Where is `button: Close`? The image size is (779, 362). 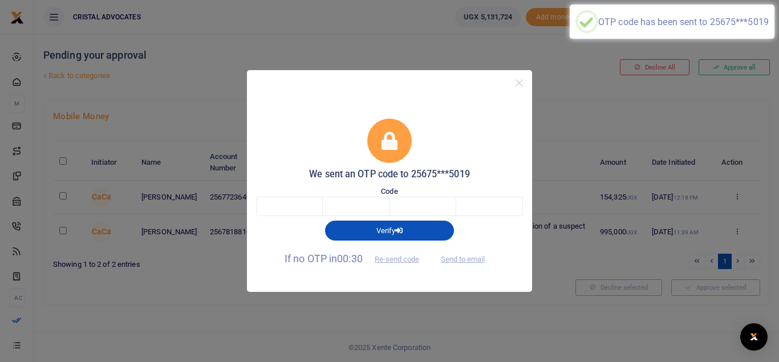 button: Close is located at coordinates (519, 83).